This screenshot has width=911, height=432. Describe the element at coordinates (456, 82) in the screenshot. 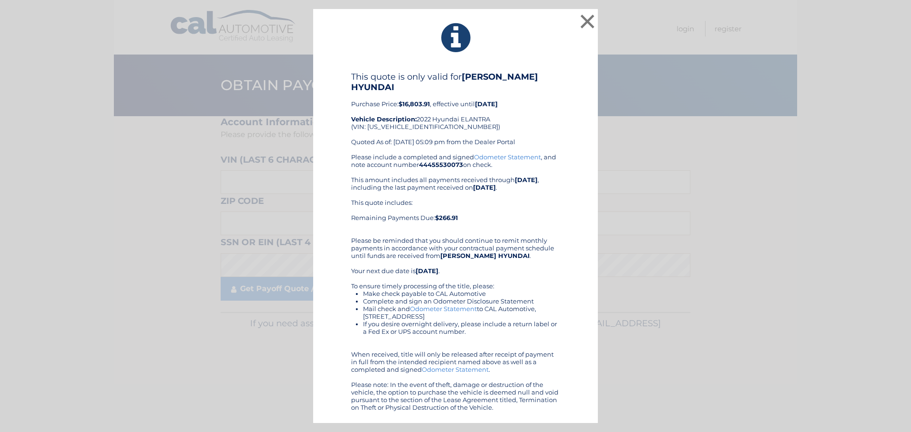

I see `h4: This quote is only valid for` at that location.